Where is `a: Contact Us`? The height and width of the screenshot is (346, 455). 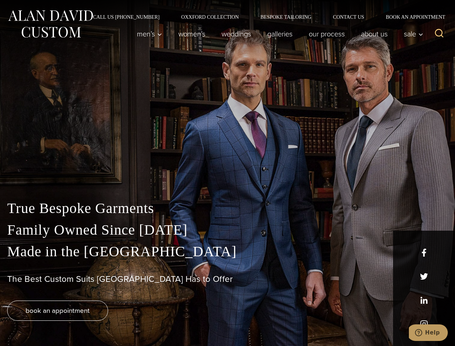
a: Contact Us is located at coordinates (348, 17).